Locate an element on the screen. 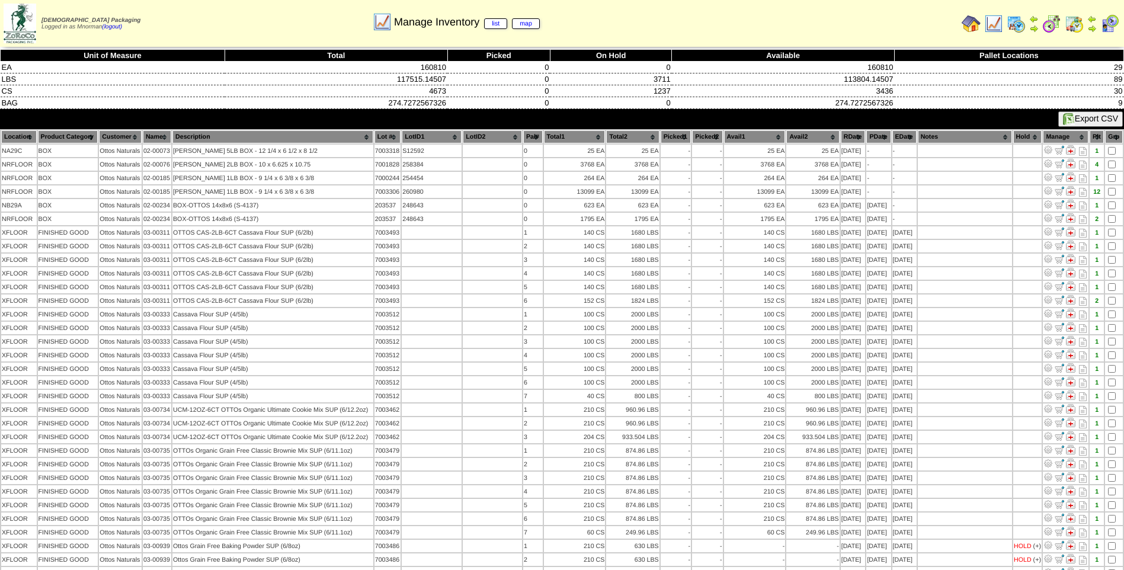 Image resolution: width=1124 pixels, height=570 pixels. th: PDate is located at coordinates (878, 137).